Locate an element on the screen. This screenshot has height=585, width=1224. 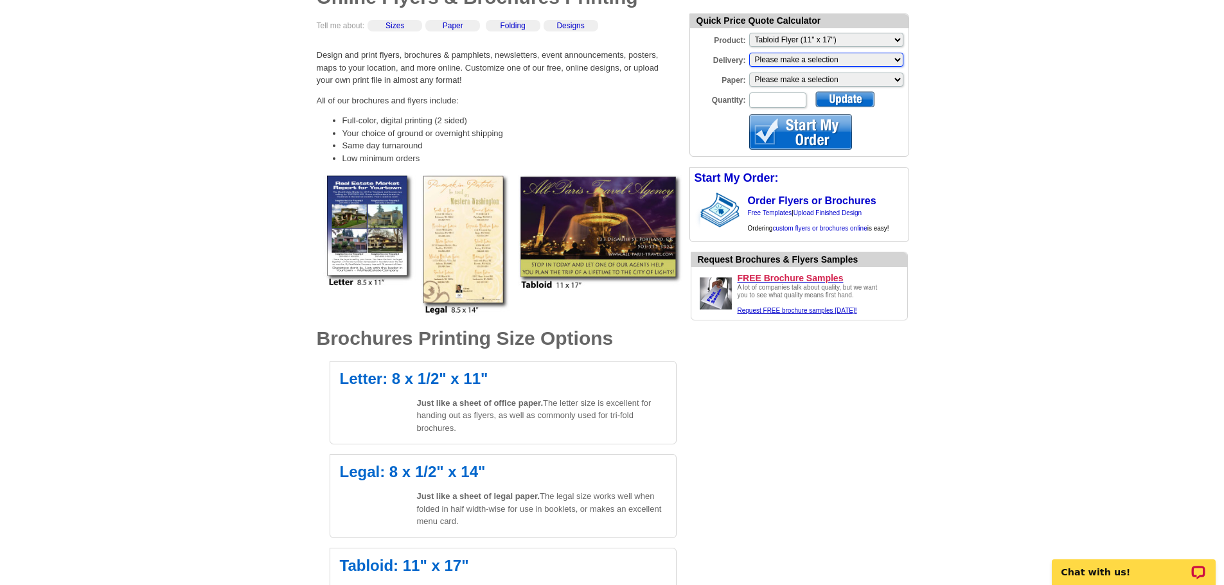
a: Designs is located at coordinates (570, 26).